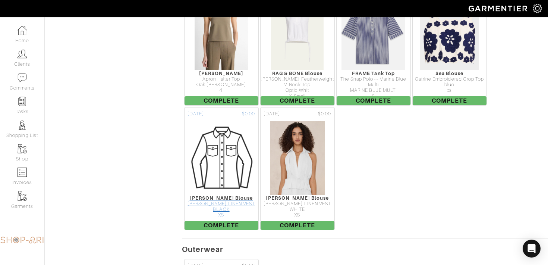 The width and height of the screenshot is (548, 265). What do you see at coordinates (450, 73) in the screenshot?
I see `div: Sea Blouse` at bounding box center [450, 73].